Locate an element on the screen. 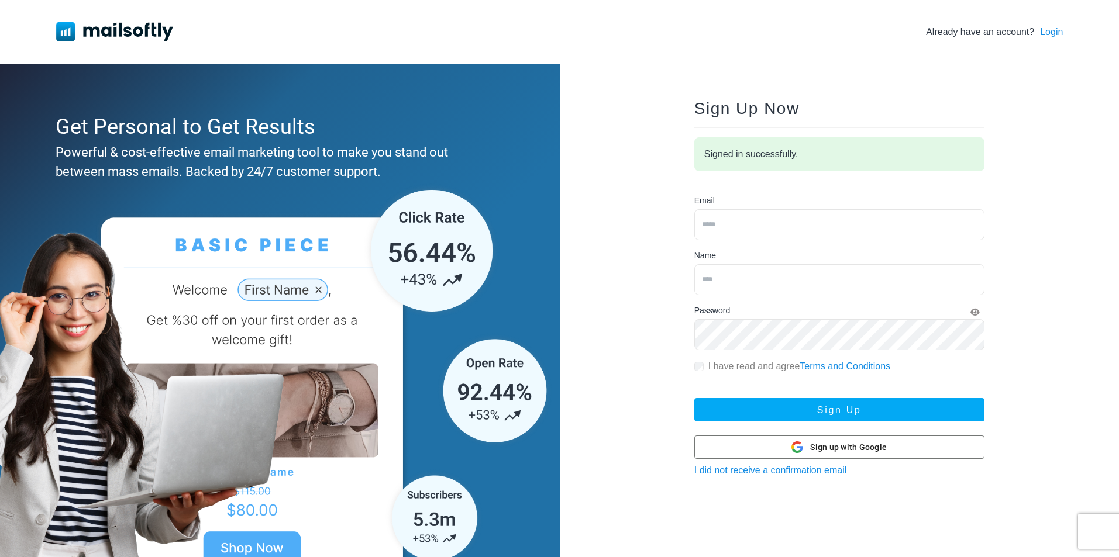 The width and height of the screenshot is (1119, 557). button: Sign Up is located at coordinates (839, 410).